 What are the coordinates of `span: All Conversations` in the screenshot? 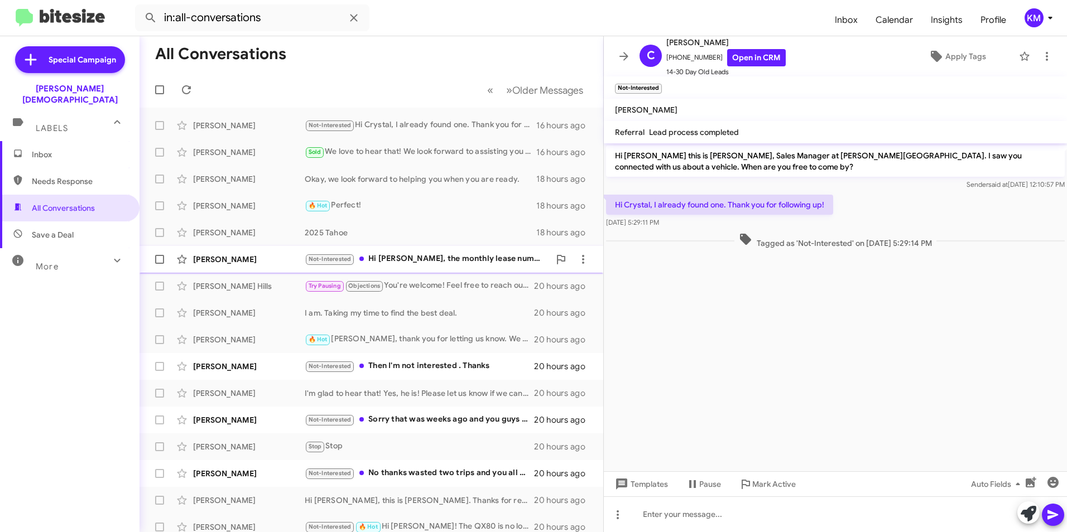 It's located at (63, 208).